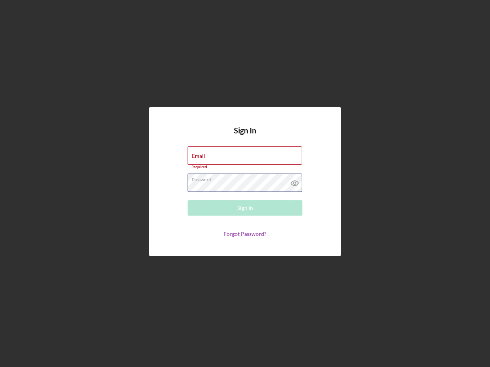  What do you see at coordinates (245, 208) in the screenshot?
I see `button: Sign In` at bounding box center [245, 208].